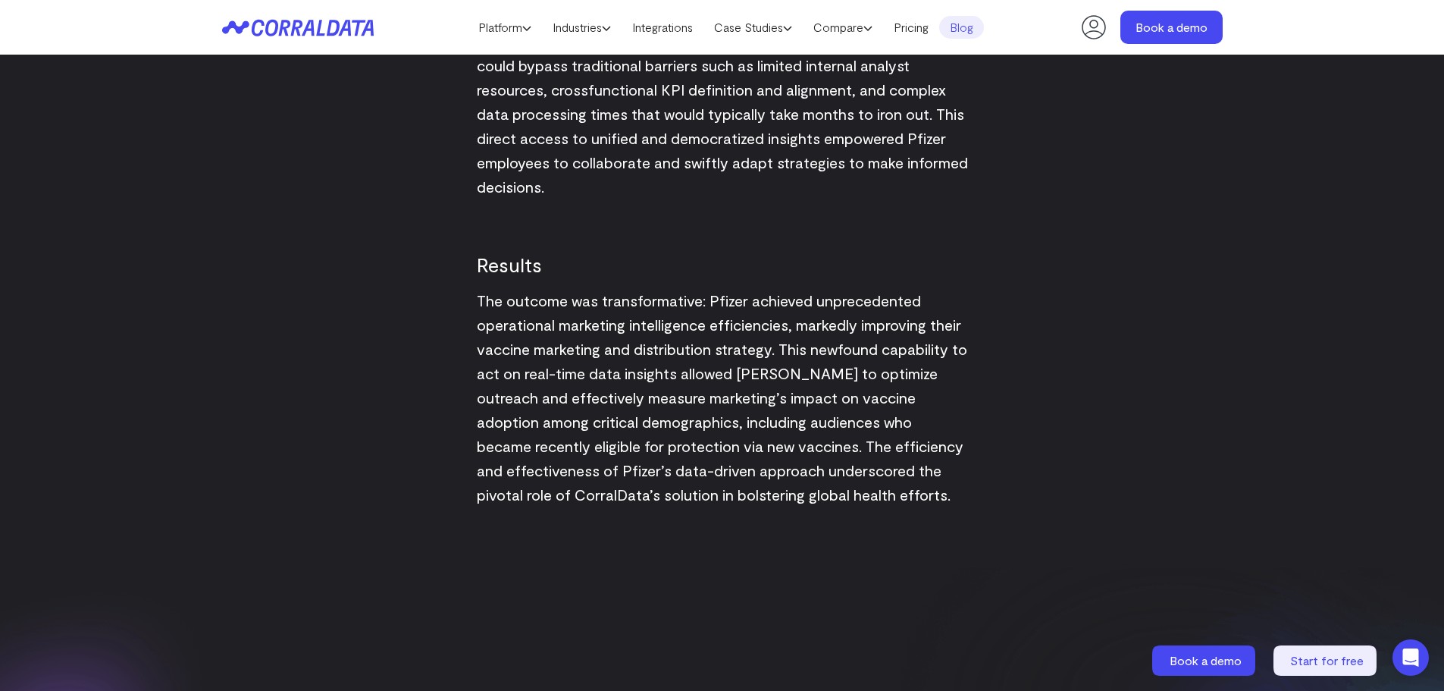  I want to click on h2: Results, so click(722, 264).